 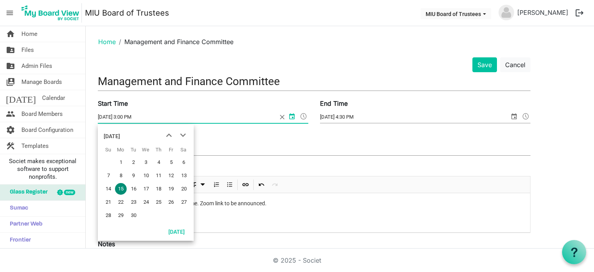 What do you see at coordinates (42, 114) in the screenshot?
I see `span: Board Members` at bounding box center [42, 114].